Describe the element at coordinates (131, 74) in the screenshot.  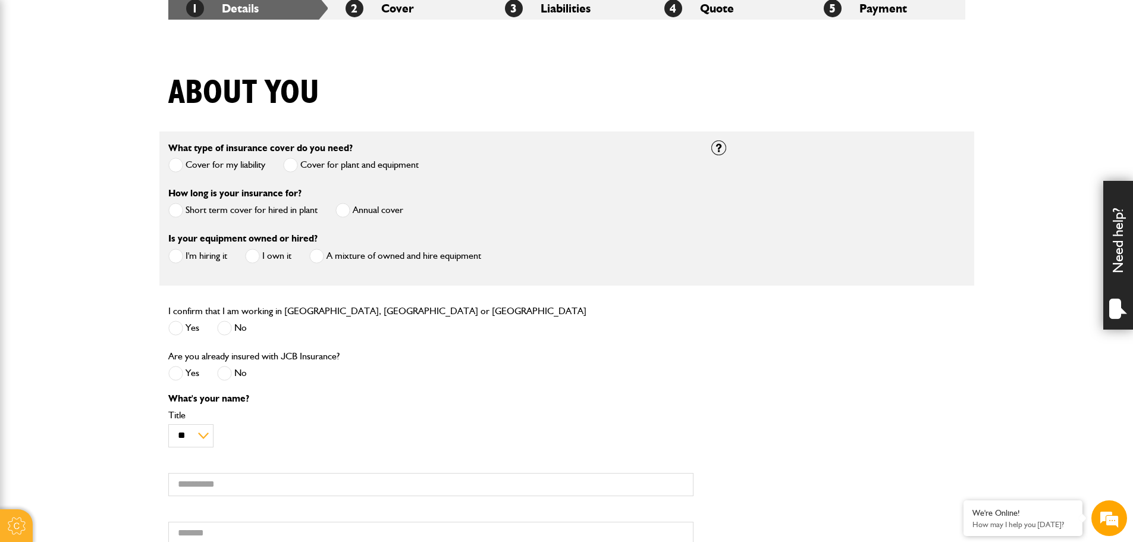
I see `div: Chat with us now` at that location.